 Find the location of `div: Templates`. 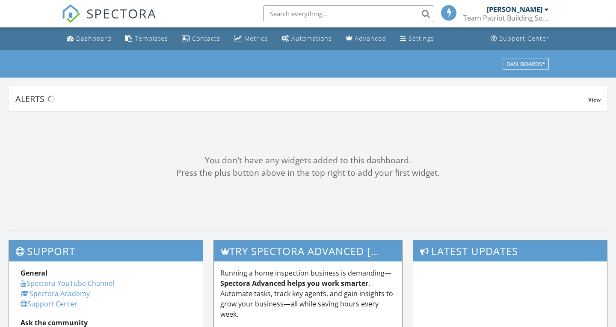

div: Templates is located at coordinates (152, 38).